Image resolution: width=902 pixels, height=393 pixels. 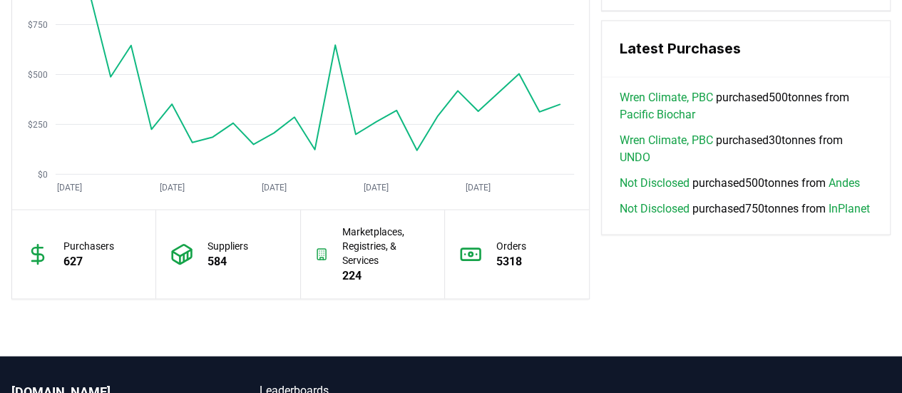 I want to click on p: 627, so click(x=88, y=261).